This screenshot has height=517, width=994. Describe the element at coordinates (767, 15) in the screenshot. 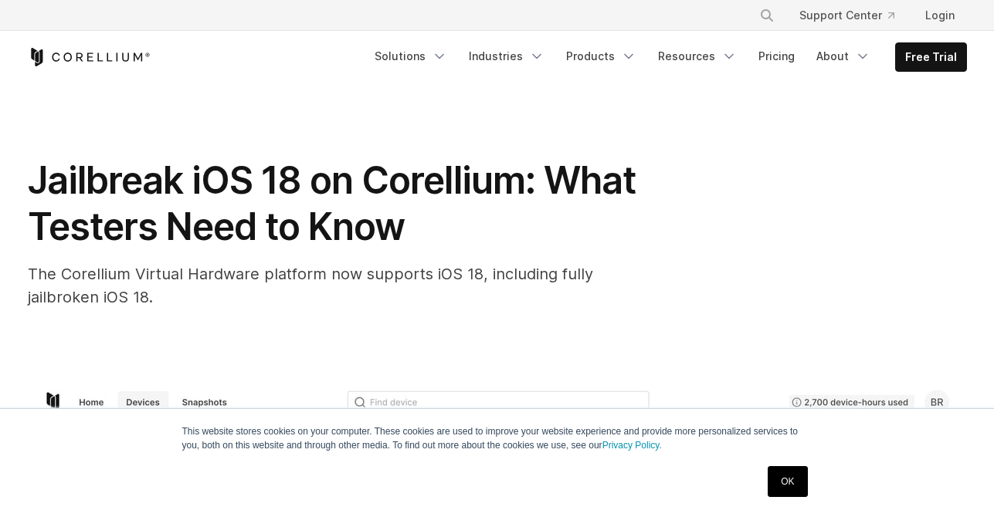

I see `button: Search` at that location.